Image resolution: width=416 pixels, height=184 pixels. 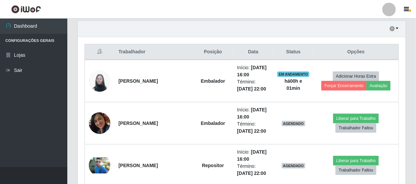 What do you see at coordinates (26, 9) in the screenshot?
I see `img: CoreUI Logo` at bounding box center [26, 9].